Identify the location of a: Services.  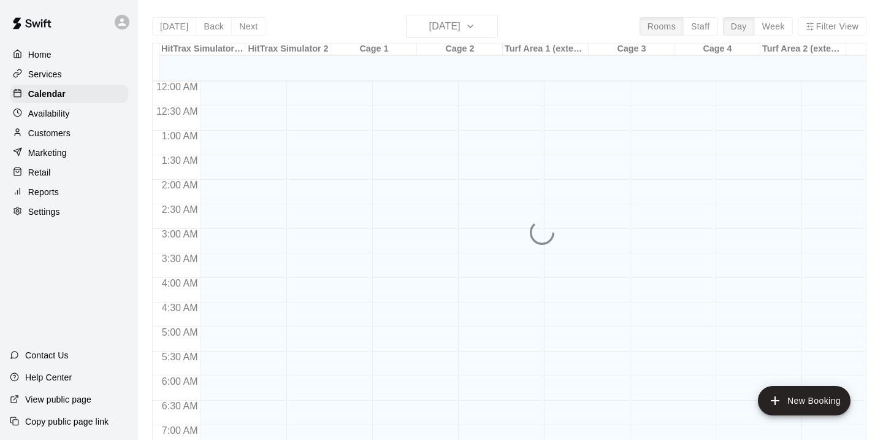
(69, 74).